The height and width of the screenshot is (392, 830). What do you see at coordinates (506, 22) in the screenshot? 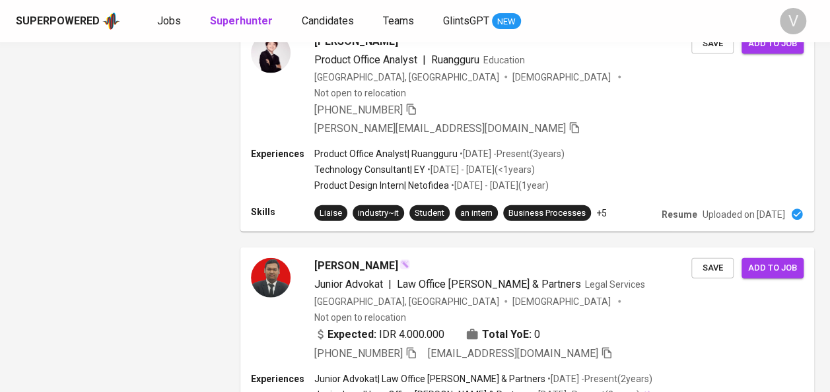
I see `span: NEW` at bounding box center [506, 22].